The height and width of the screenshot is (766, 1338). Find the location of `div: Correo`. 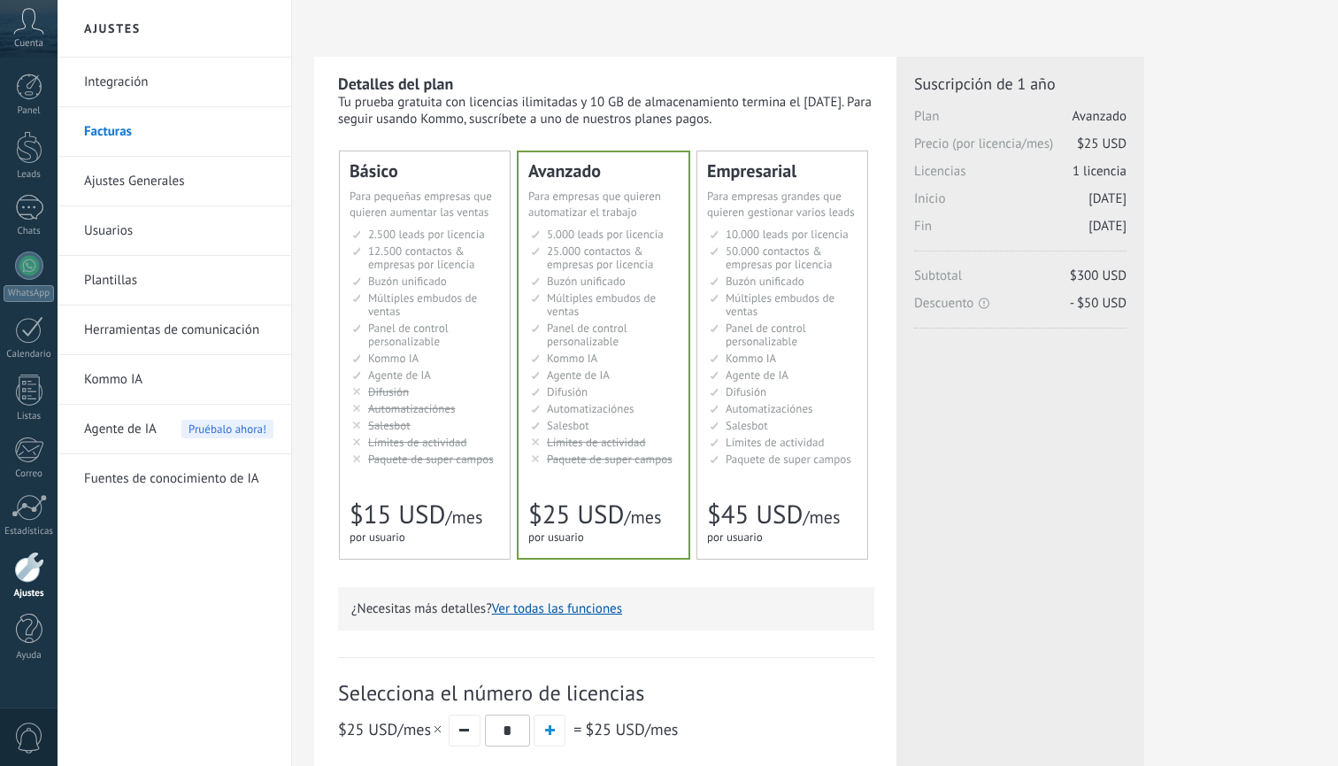

div: Correo is located at coordinates (29, 474).